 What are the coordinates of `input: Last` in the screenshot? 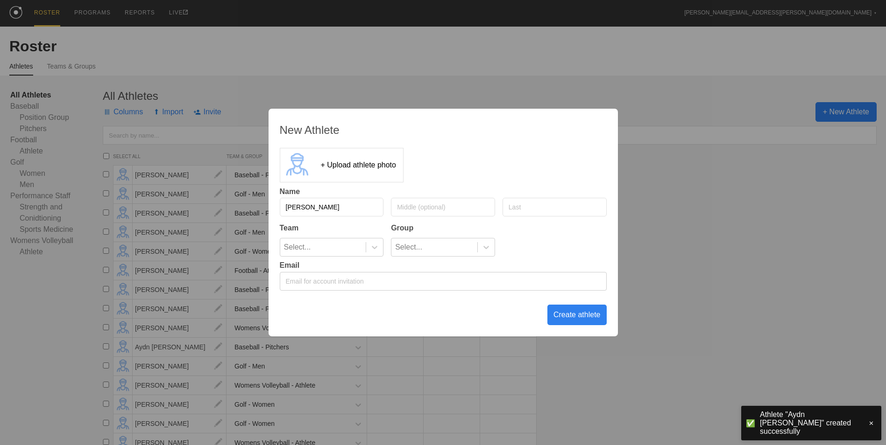 It's located at (554, 207).